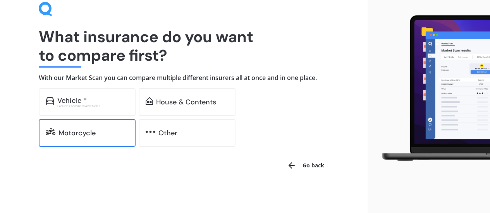 The image size is (490, 213). What do you see at coordinates (50, 101) in the screenshot?
I see `img: car.f15378c7a67c060ca3f3.svg` at bounding box center [50, 101].